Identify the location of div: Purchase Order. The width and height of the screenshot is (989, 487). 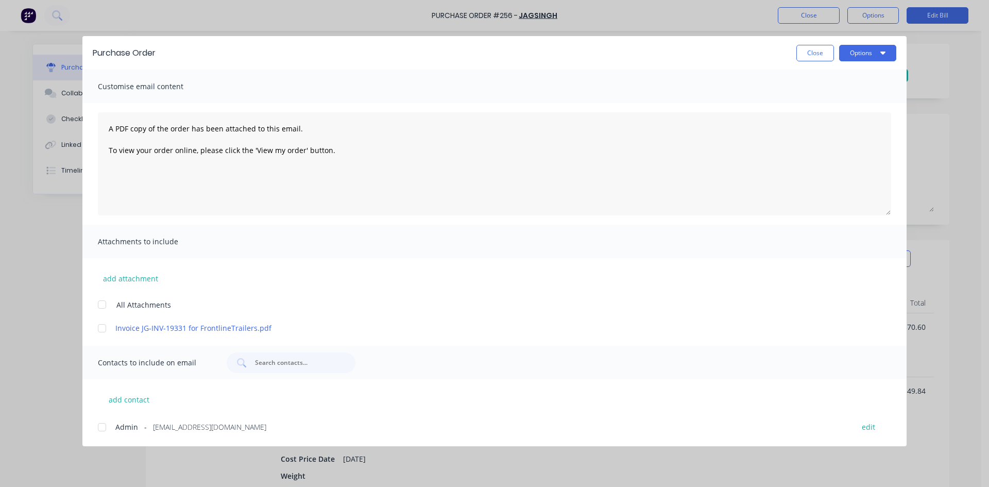
(124, 53).